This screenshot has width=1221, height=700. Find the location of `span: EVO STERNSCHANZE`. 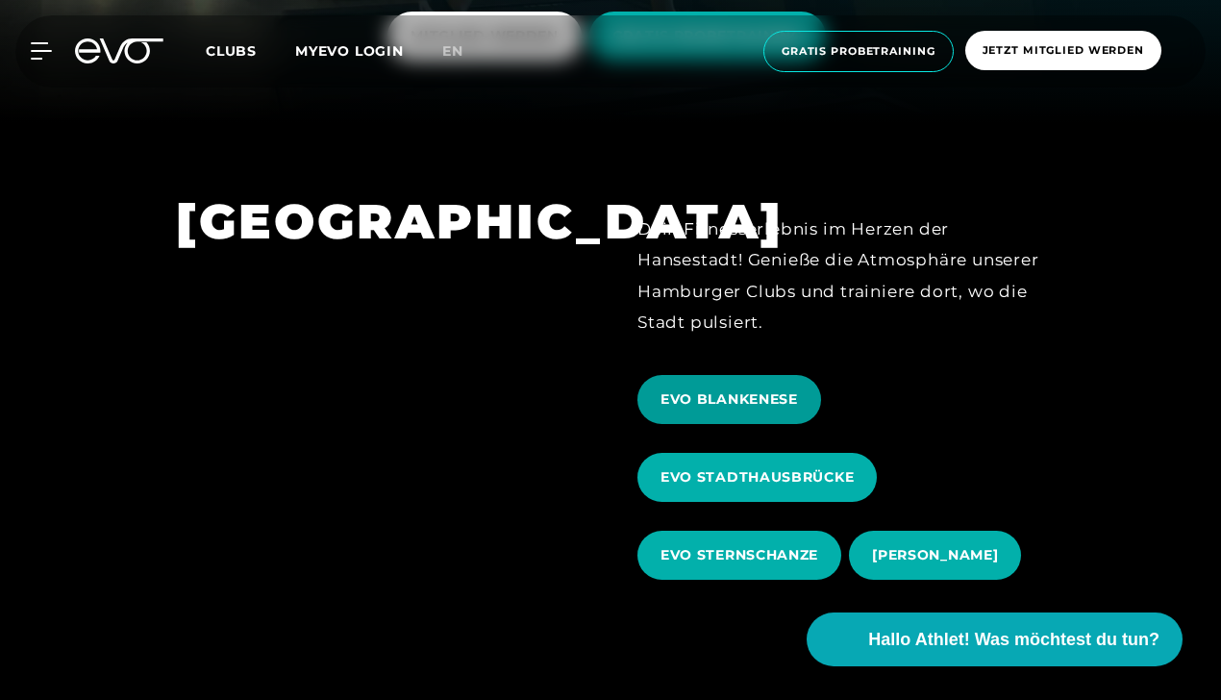

span: EVO STERNSCHANZE is located at coordinates (739, 555).